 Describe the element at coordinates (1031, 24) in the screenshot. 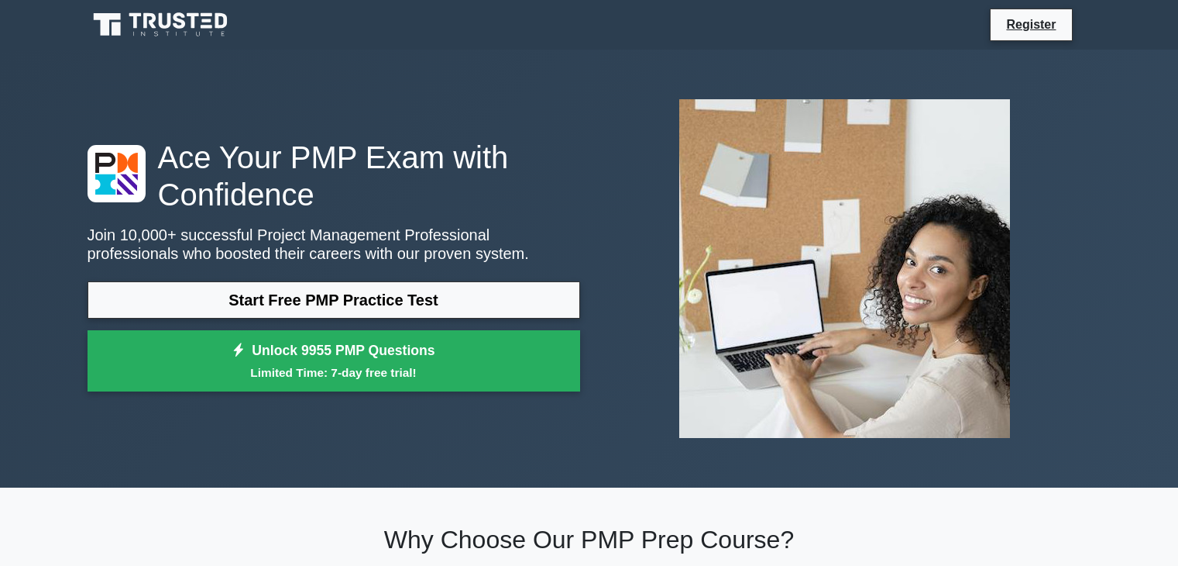

I see `a: Register` at that location.